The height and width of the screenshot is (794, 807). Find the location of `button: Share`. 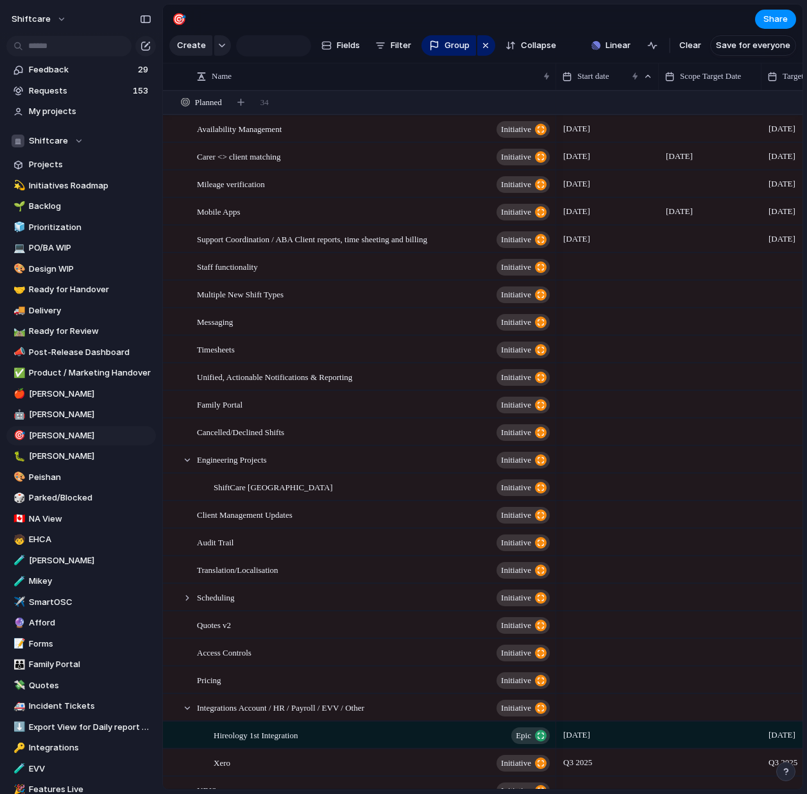

button: Share is located at coordinates (775, 19).